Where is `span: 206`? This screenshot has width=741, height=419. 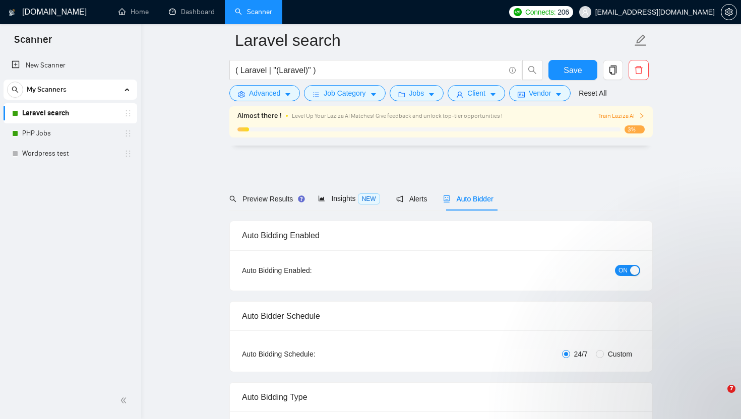
span: 206 is located at coordinates (563, 12).